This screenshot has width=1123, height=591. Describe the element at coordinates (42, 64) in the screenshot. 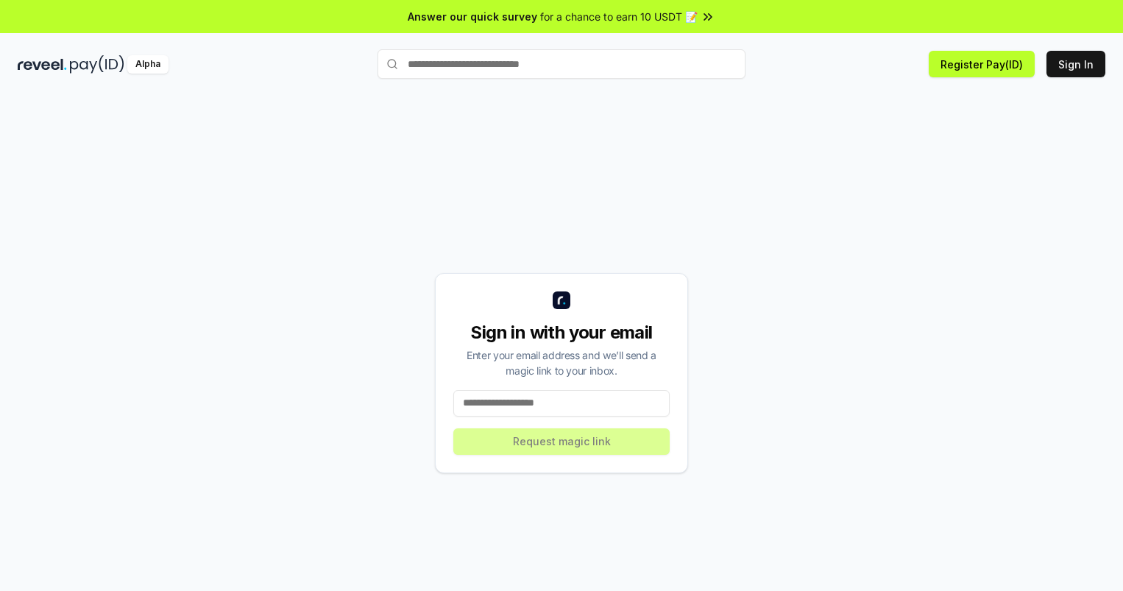

I see `img: reveel_dark` at that location.